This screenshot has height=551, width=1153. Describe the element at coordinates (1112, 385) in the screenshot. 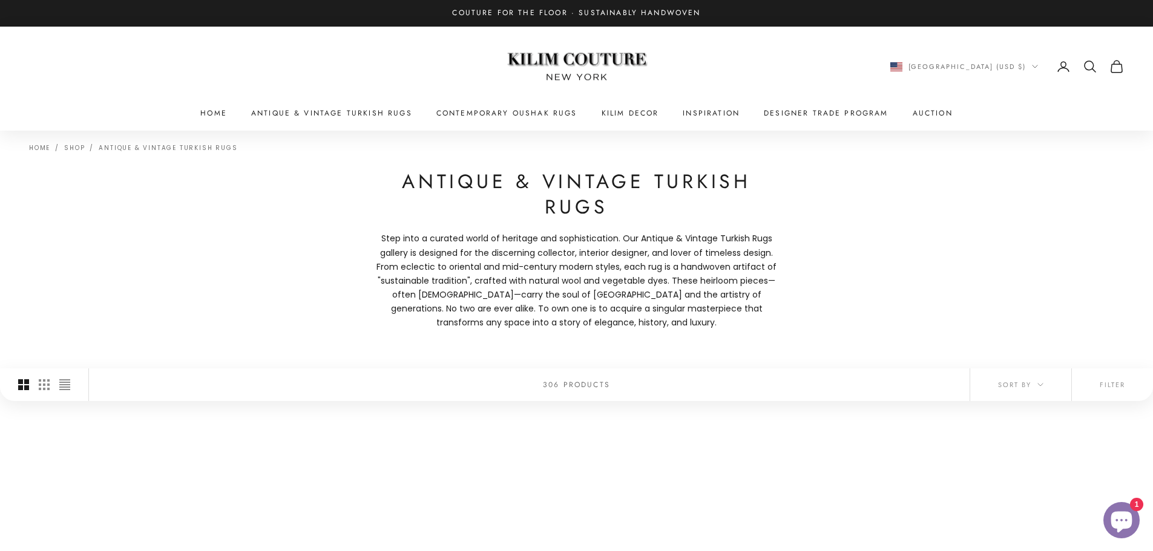

I see `button: Filter` at that location.